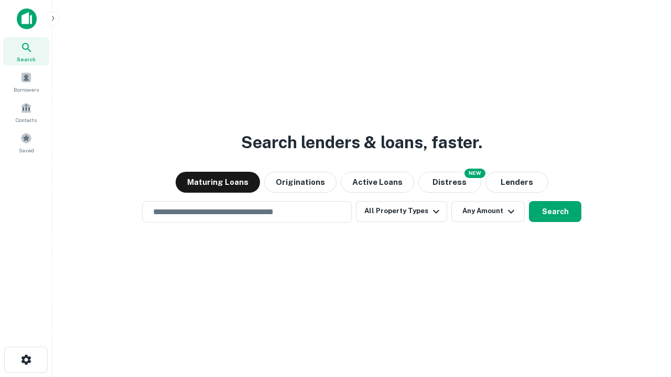  What do you see at coordinates (26, 143) in the screenshot?
I see `a: Saved` at bounding box center [26, 143].